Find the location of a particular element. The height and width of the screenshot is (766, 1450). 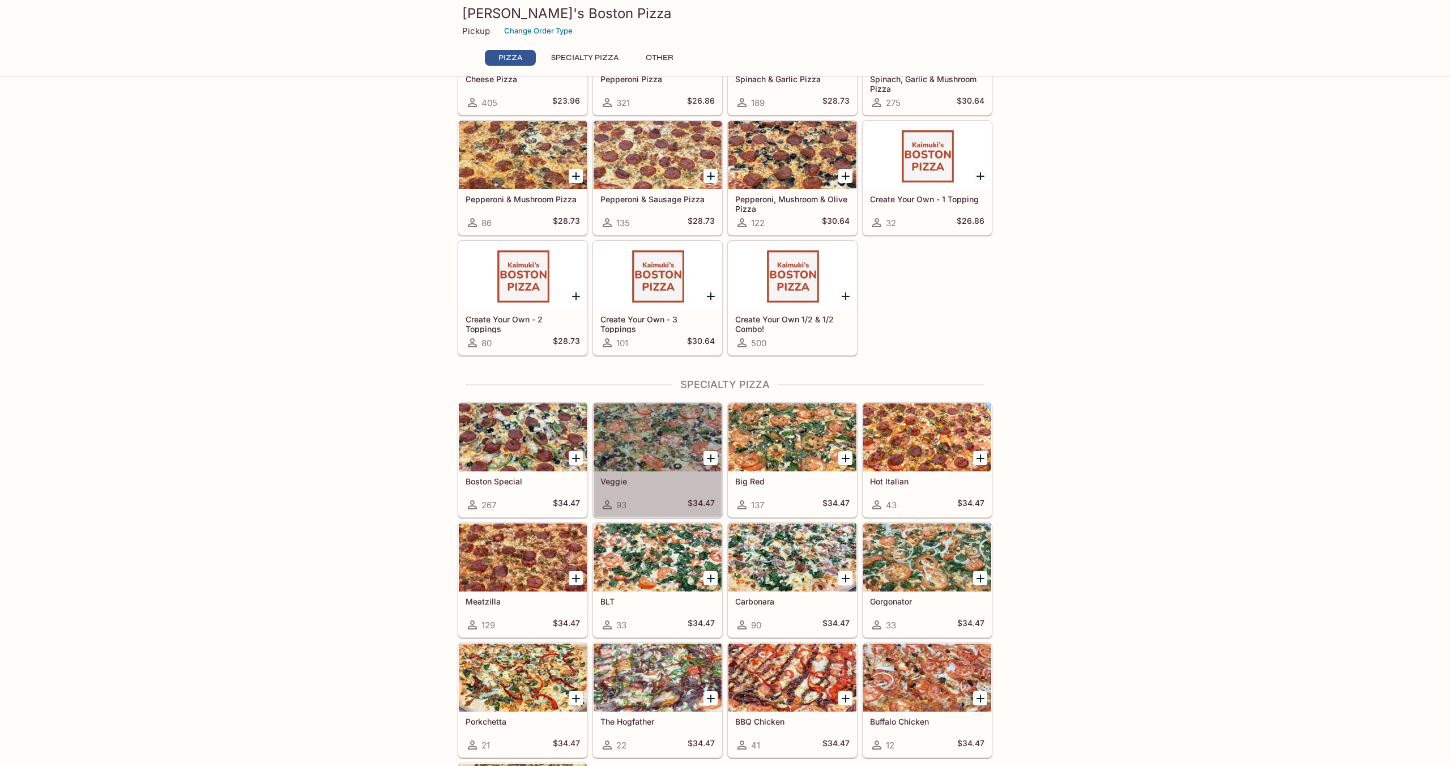

span: 93 is located at coordinates (621, 505).